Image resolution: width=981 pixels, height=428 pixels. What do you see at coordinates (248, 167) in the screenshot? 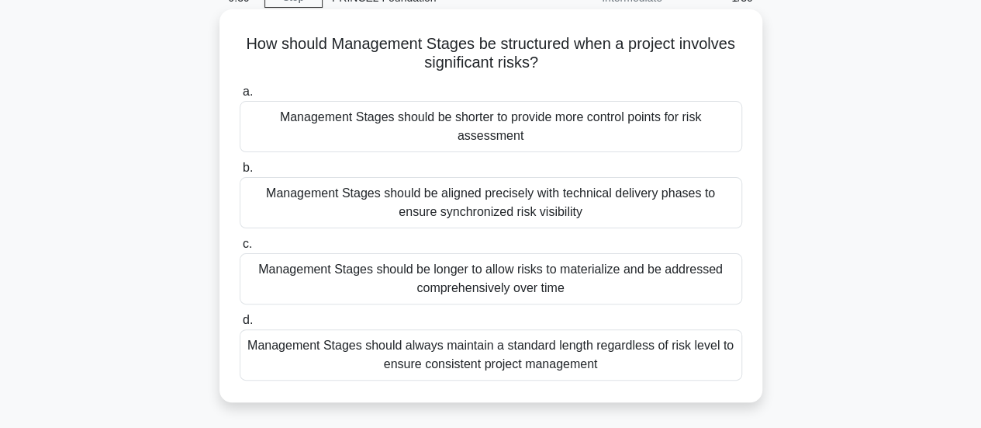
I see `span: b.` at bounding box center [248, 167].